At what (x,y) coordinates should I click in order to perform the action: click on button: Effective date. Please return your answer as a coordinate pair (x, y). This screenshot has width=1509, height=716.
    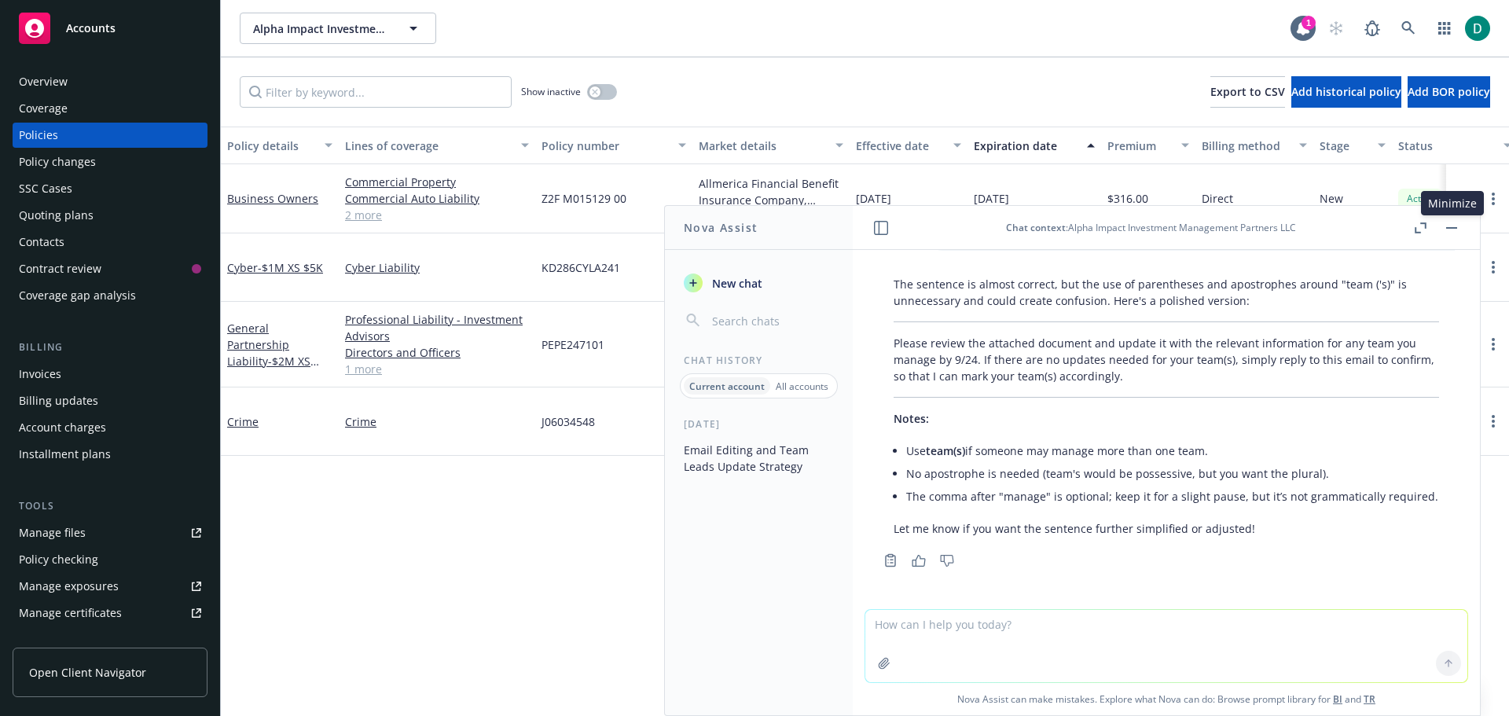
    Looking at the image, I should click on (909, 145).